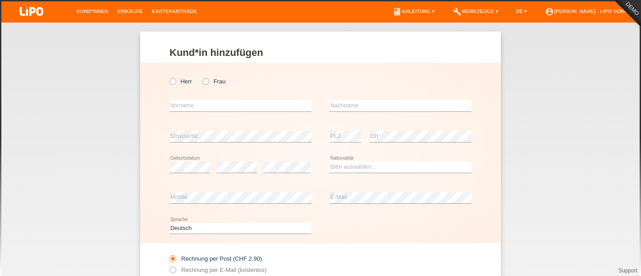 The width and height of the screenshot is (641, 276). What do you see at coordinates (475, 11) in the screenshot?
I see `a: buildWerkzeuge ▾` at bounding box center [475, 11].